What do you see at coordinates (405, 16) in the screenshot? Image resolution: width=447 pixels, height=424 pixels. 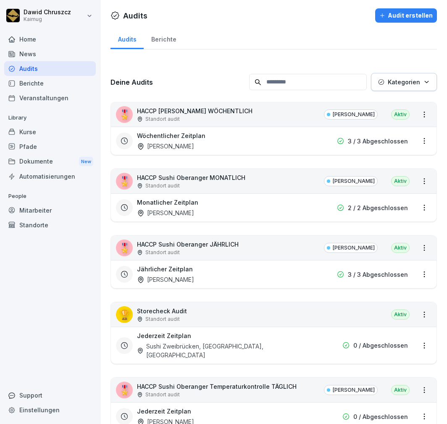 I see `button: Audit erstellen` at bounding box center [405, 16].